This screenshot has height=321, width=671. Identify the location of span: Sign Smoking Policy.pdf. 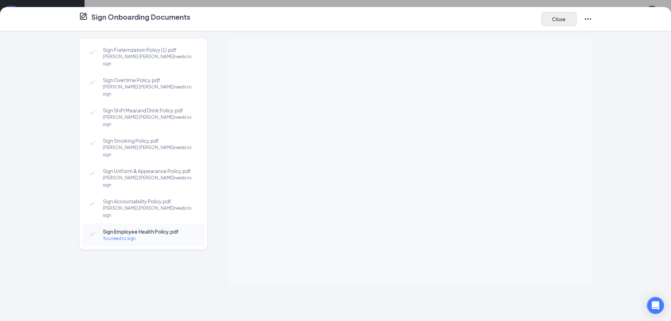
(150, 141).